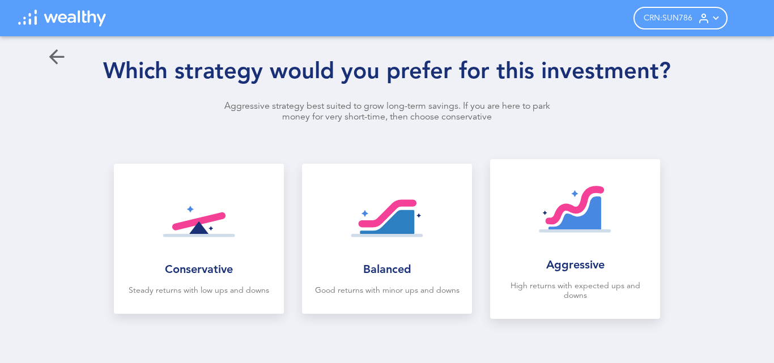  I want to click on img: strategy-aggressive.svg, so click(575, 213).